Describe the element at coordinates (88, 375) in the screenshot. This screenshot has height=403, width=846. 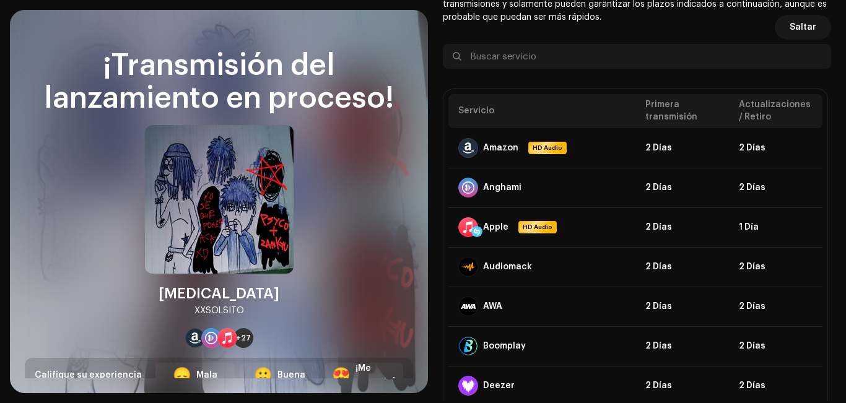
I see `span: Califique su experiencia` at that location.